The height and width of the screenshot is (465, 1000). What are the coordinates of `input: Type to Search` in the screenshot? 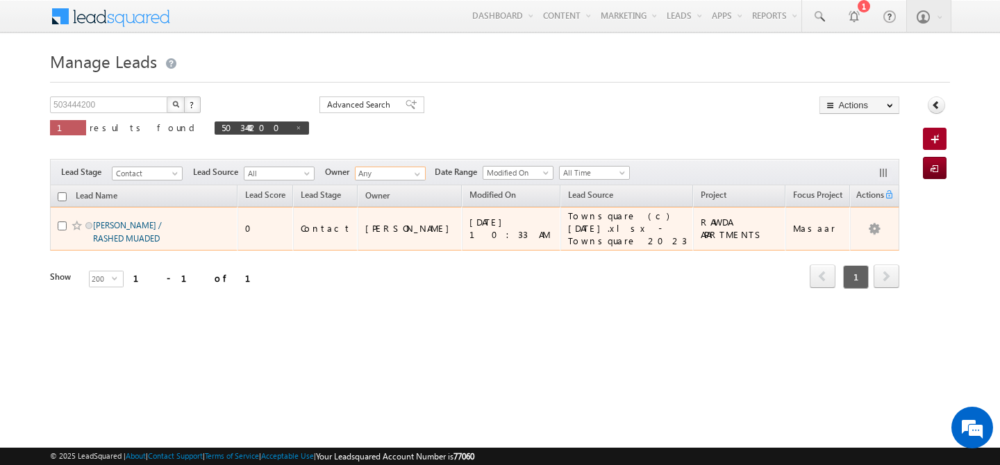 It's located at (390, 174).